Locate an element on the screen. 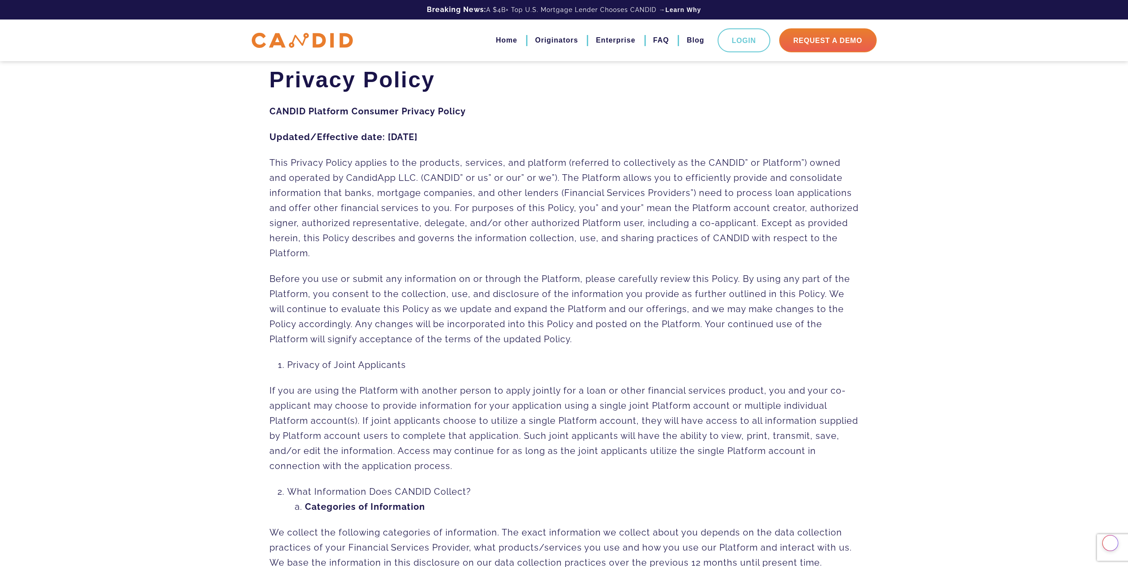  b: Categories of Information is located at coordinates (365, 507).